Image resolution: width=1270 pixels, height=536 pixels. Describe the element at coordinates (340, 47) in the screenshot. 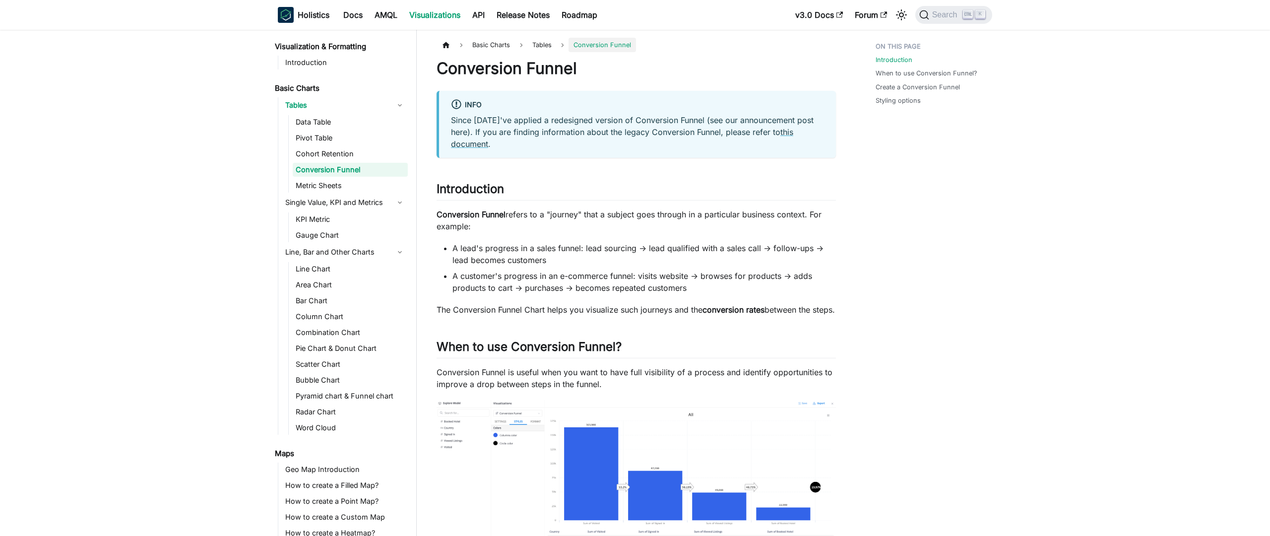

I see `a: Visualization & Formatting` at that location.